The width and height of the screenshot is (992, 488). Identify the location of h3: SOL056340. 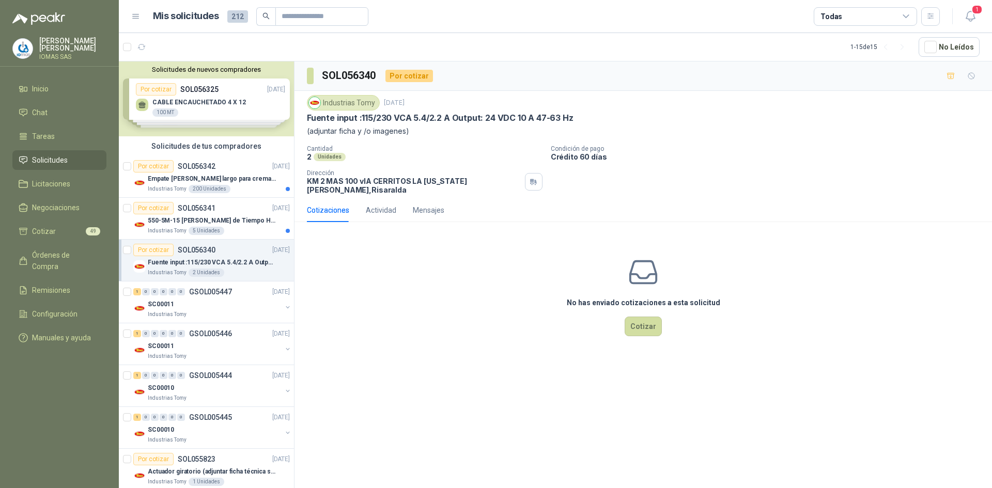
(349, 75).